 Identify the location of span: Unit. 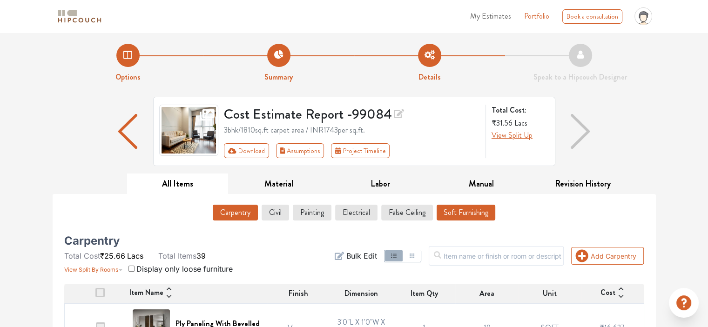
(549, 294).